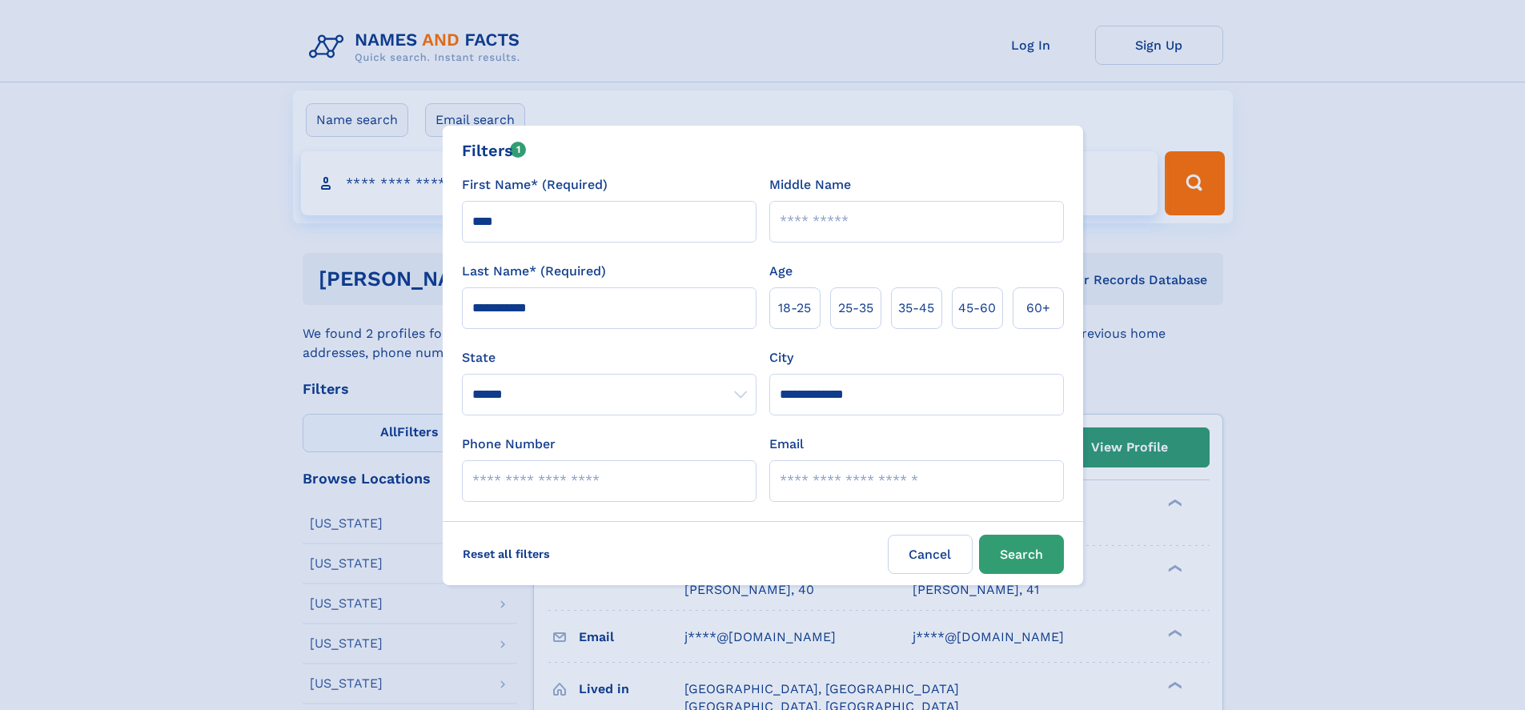 The image size is (1525, 710). Describe the element at coordinates (506, 554) in the screenshot. I see `label: Reset all filters` at that location.